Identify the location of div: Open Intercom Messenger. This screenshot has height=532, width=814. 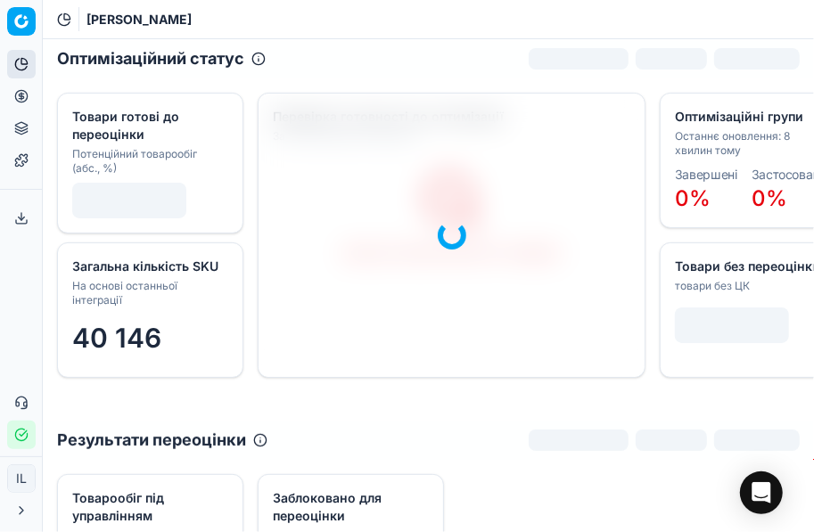
(761, 493).